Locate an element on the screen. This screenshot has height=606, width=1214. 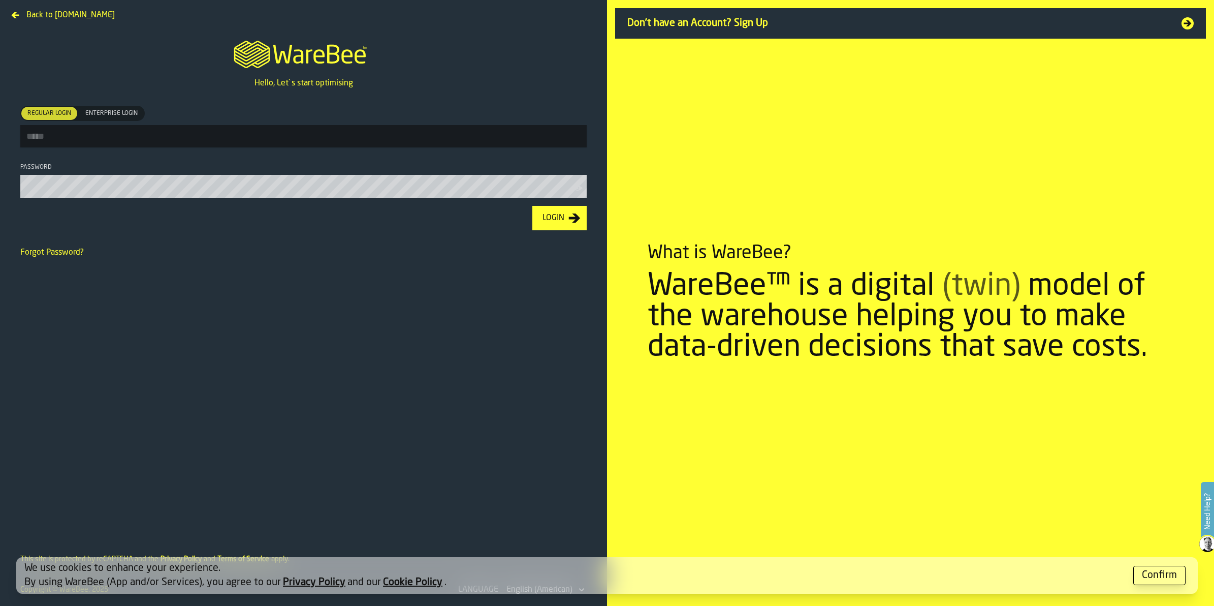
label: Need Help? is located at coordinates (1208, 511).